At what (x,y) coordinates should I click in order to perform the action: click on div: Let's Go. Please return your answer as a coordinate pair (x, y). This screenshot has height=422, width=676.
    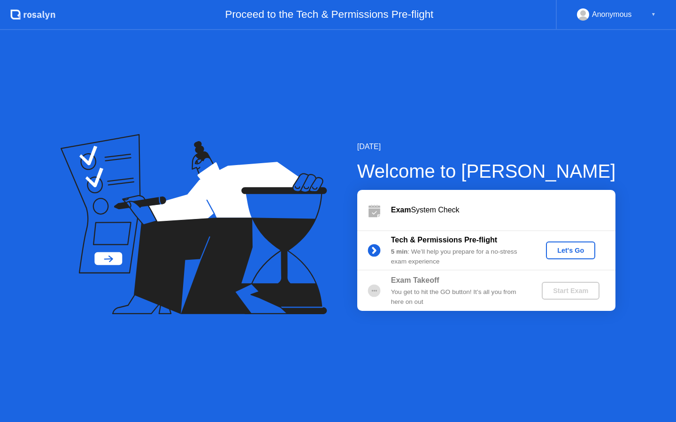
    Looking at the image, I should click on (570, 251).